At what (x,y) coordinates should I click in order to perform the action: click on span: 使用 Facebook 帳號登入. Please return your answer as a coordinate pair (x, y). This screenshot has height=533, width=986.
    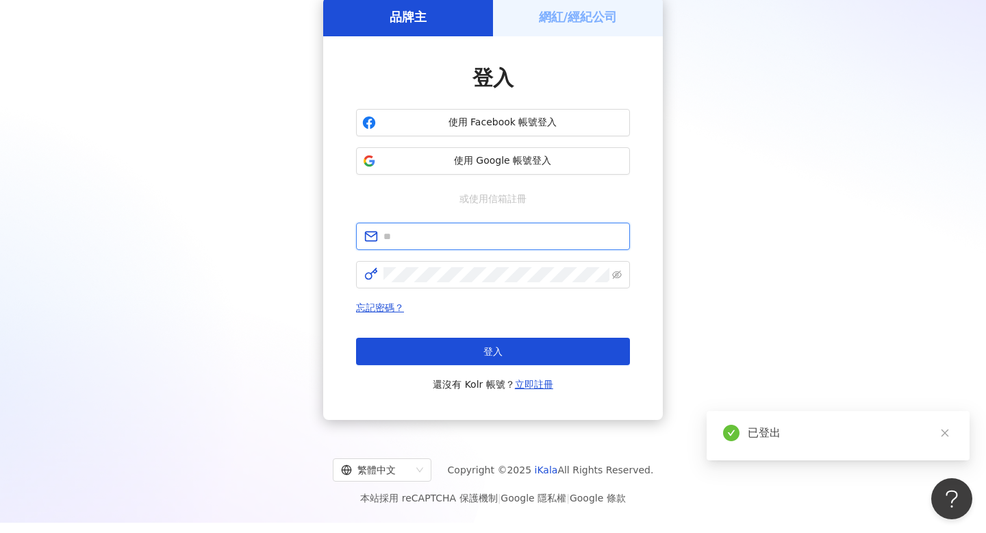
    Looking at the image, I should click on (503, 123).